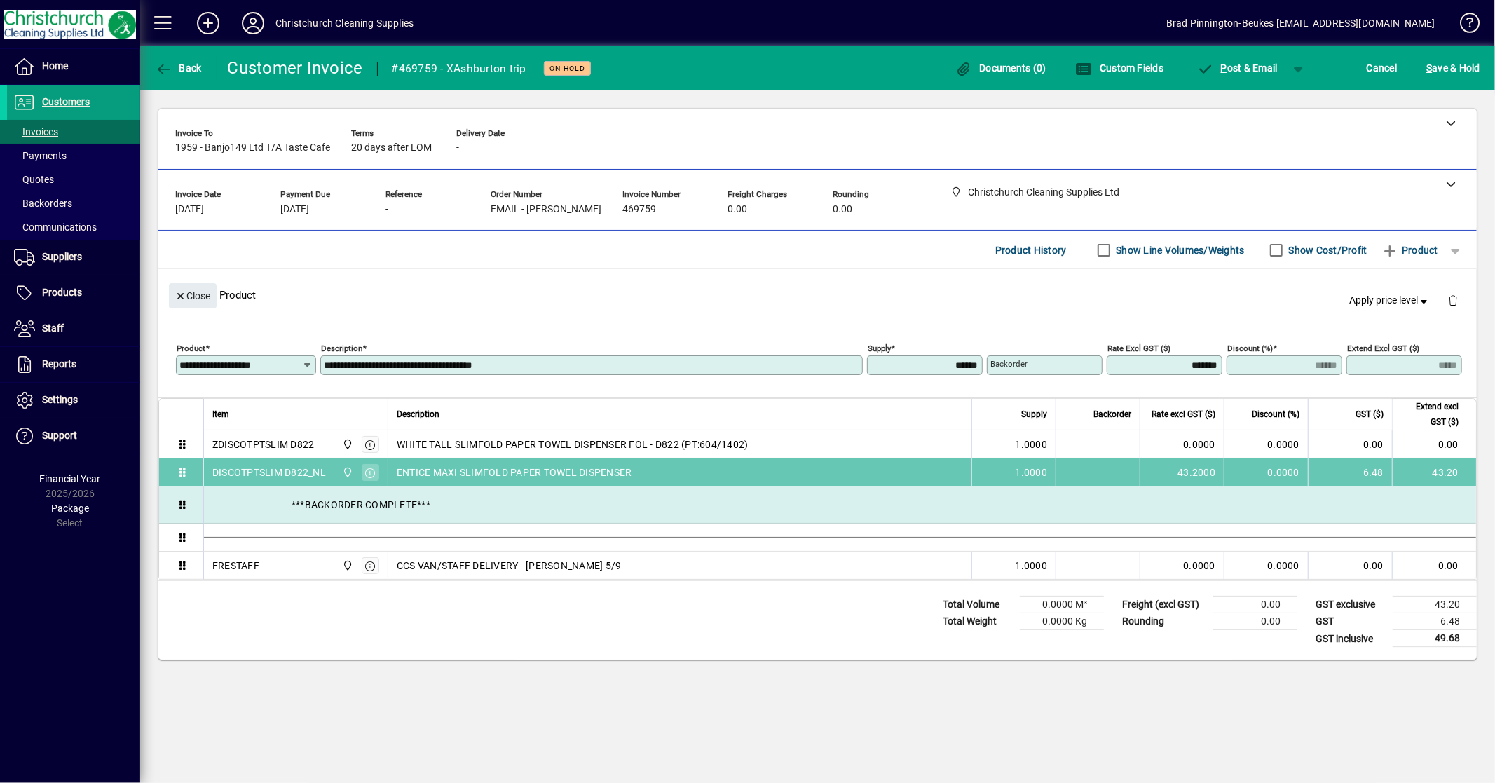 This screenshot has width=1495, height=783. I want to click on span: Item, so click(221, 414).